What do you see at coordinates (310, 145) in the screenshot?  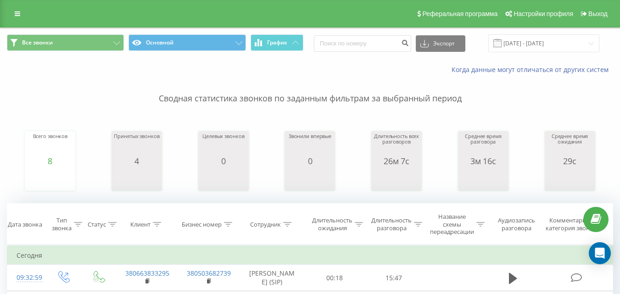 I see `div: Звонили впервые` at bounding box center [310, 145].